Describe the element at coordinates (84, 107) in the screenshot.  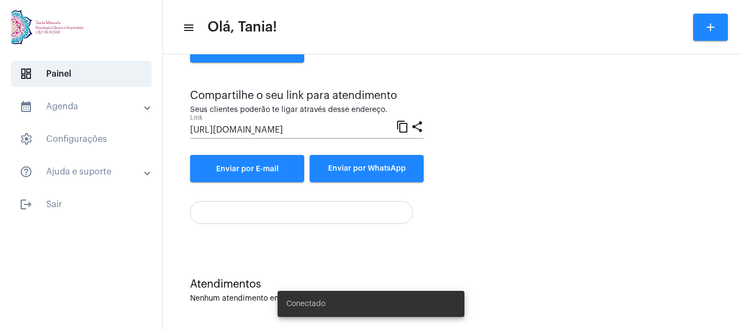
I see `mat-expansion-panel-header: sidenav iconAgenda` at that location.